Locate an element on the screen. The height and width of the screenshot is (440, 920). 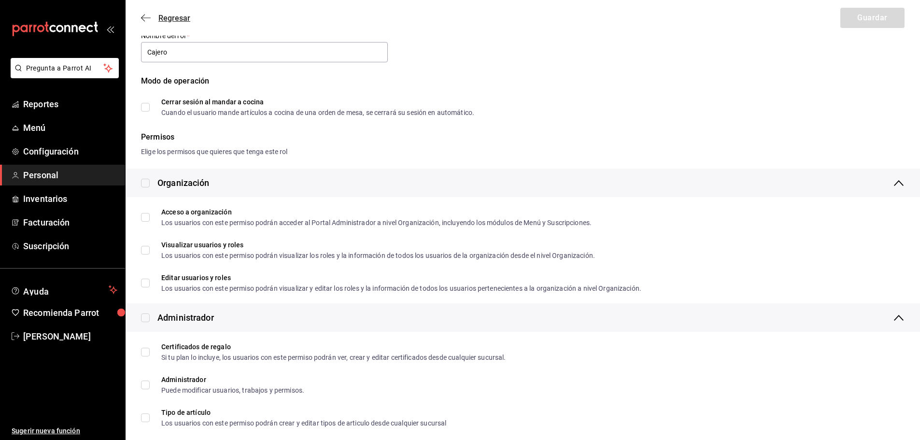
div: Modo de operación is located at coordinates (522, 87).